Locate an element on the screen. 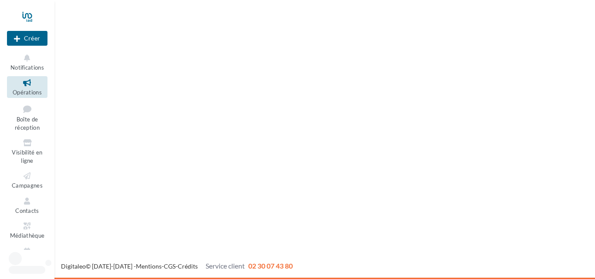 This screenshot has height=279, width=595. span: Campagnes is located at coordinates (27, 185).